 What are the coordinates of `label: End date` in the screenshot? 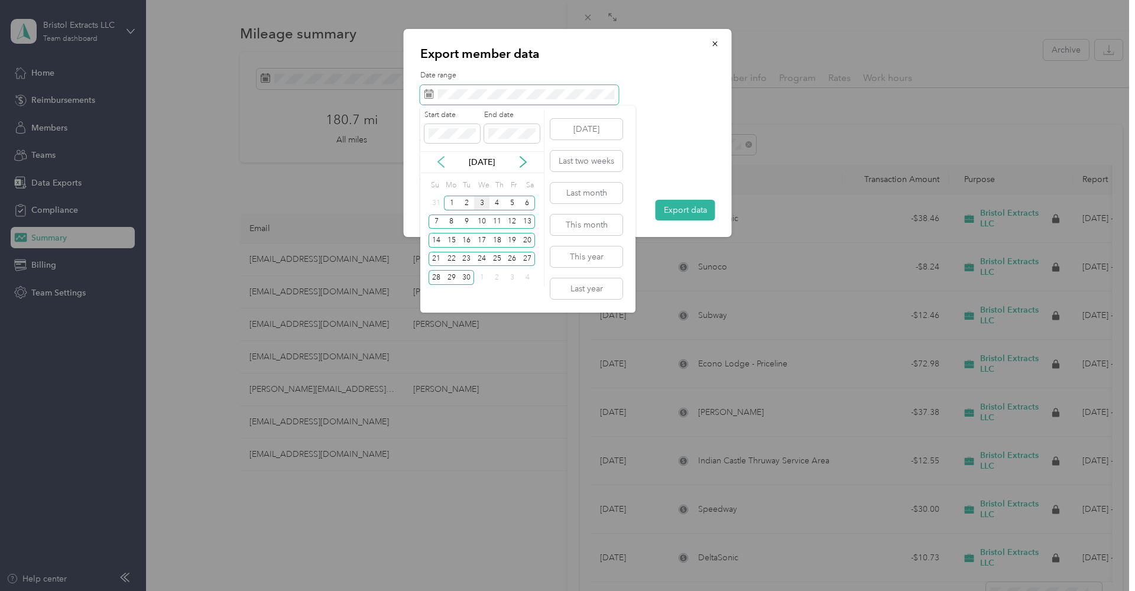 It's located at (512, 115).